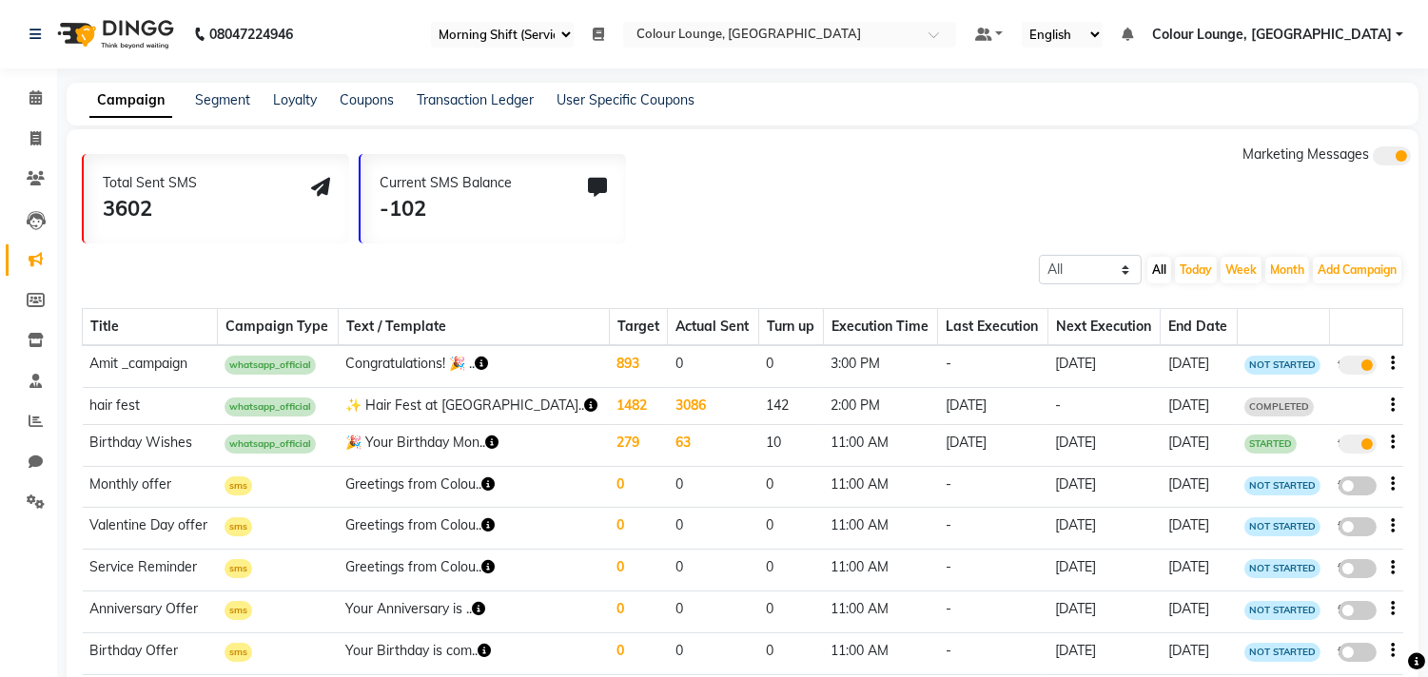  Describe the element at coordinates (473, 445) in the screenshot. I see `td: 🎉 Your Birthday Mon..` at that location.